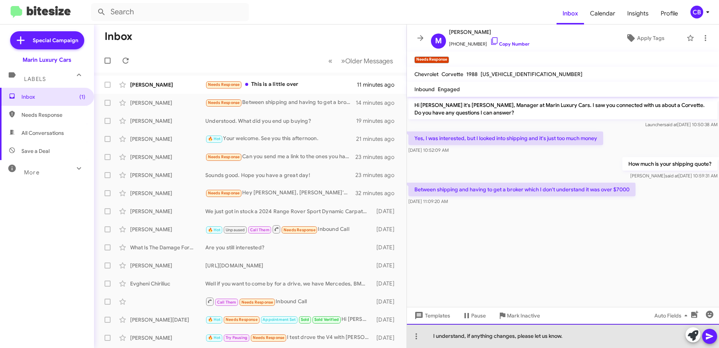 This screenshot has height=348, width=719. What do you see at coordinates (506, 138) in the screenshot?
I see `p: Yes, I was interested, but I looked into shipping and it's just too much money` at bounding box center [506, 138].